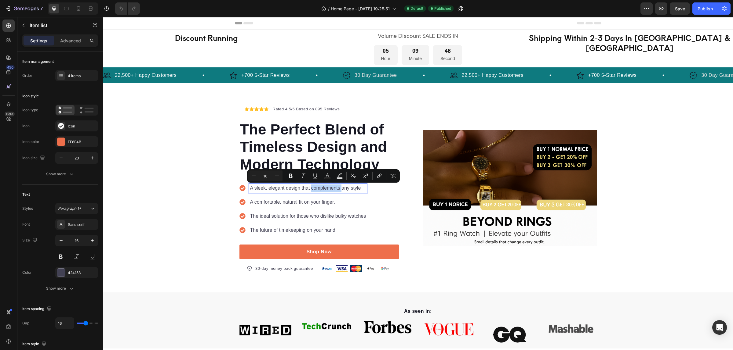 The image size is (733, 350). I want to click on div: Item style, so click(35, 344).